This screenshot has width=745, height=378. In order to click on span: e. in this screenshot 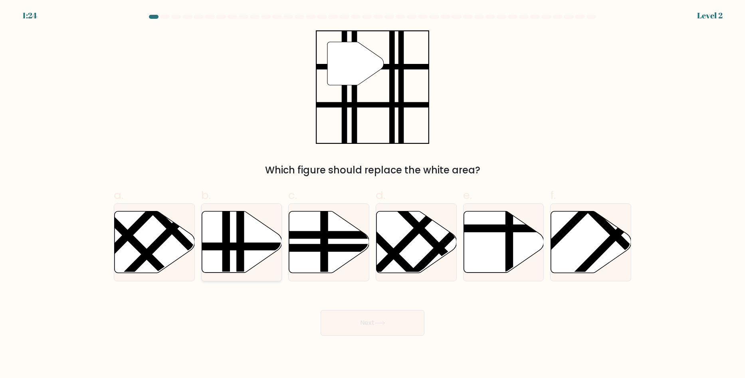, I will do `click(467, 195)`.